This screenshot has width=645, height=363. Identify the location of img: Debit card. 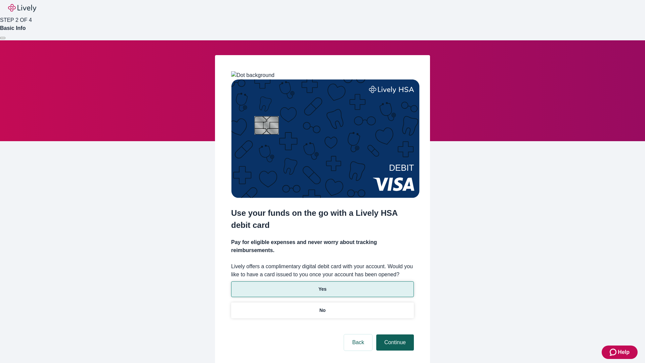
(325, 138).